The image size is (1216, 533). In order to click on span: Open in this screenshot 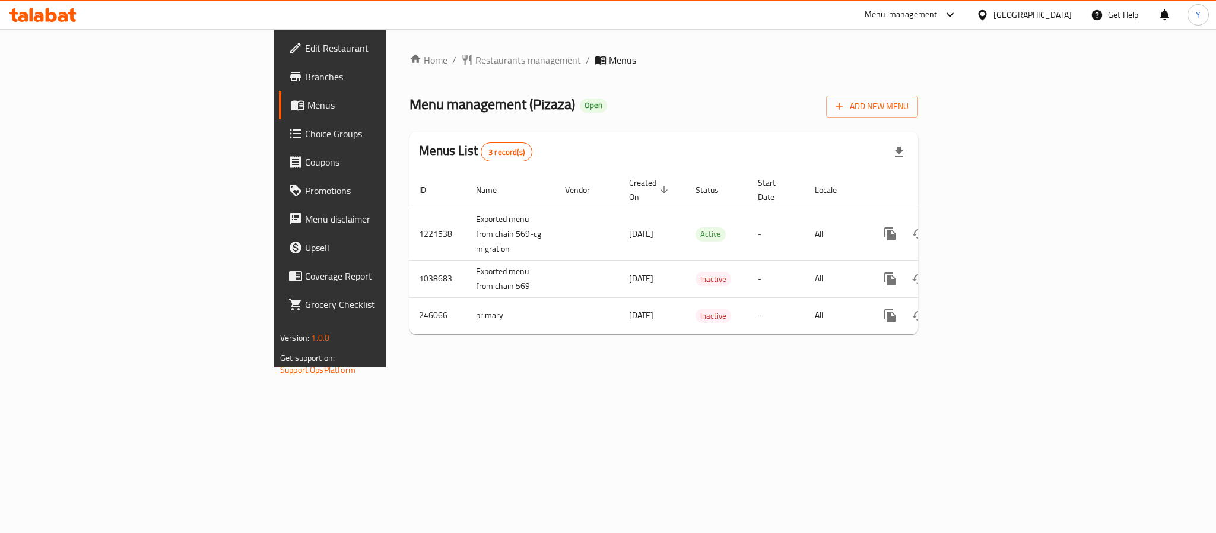, I will do `click(594, 105)`.